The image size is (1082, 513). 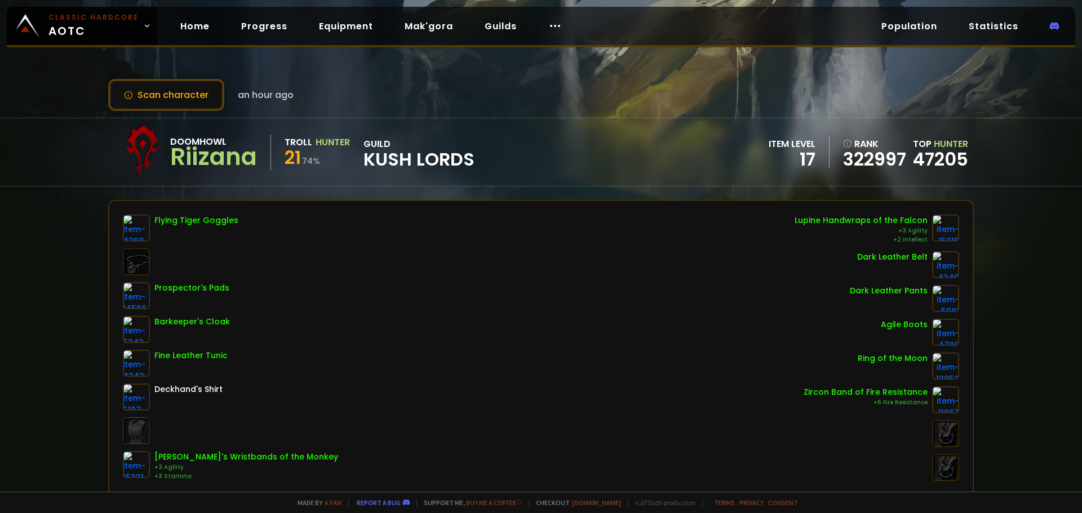 What do you see at coordinates (662, 503) in the screenshot?
I see `span: v. d752d5 - production` at bounding box center [662, 503].